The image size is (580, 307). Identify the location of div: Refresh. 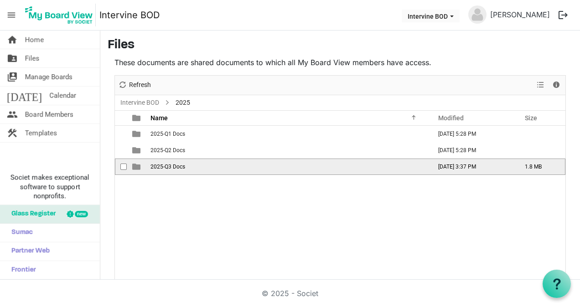
(134, 85).